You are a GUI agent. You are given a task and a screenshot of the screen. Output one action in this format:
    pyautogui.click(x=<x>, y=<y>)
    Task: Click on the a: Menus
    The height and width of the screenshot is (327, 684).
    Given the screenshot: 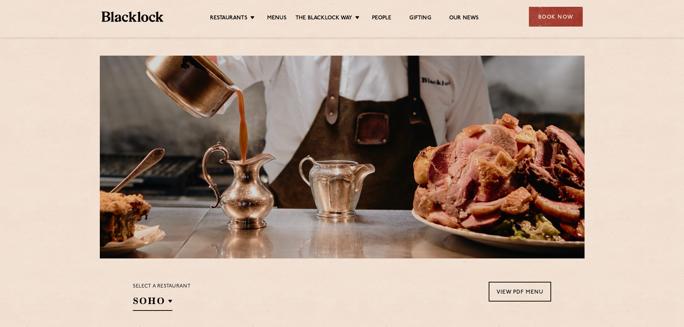 What is the action you would take?
    pyautogui.click(x=277, y=19)
    